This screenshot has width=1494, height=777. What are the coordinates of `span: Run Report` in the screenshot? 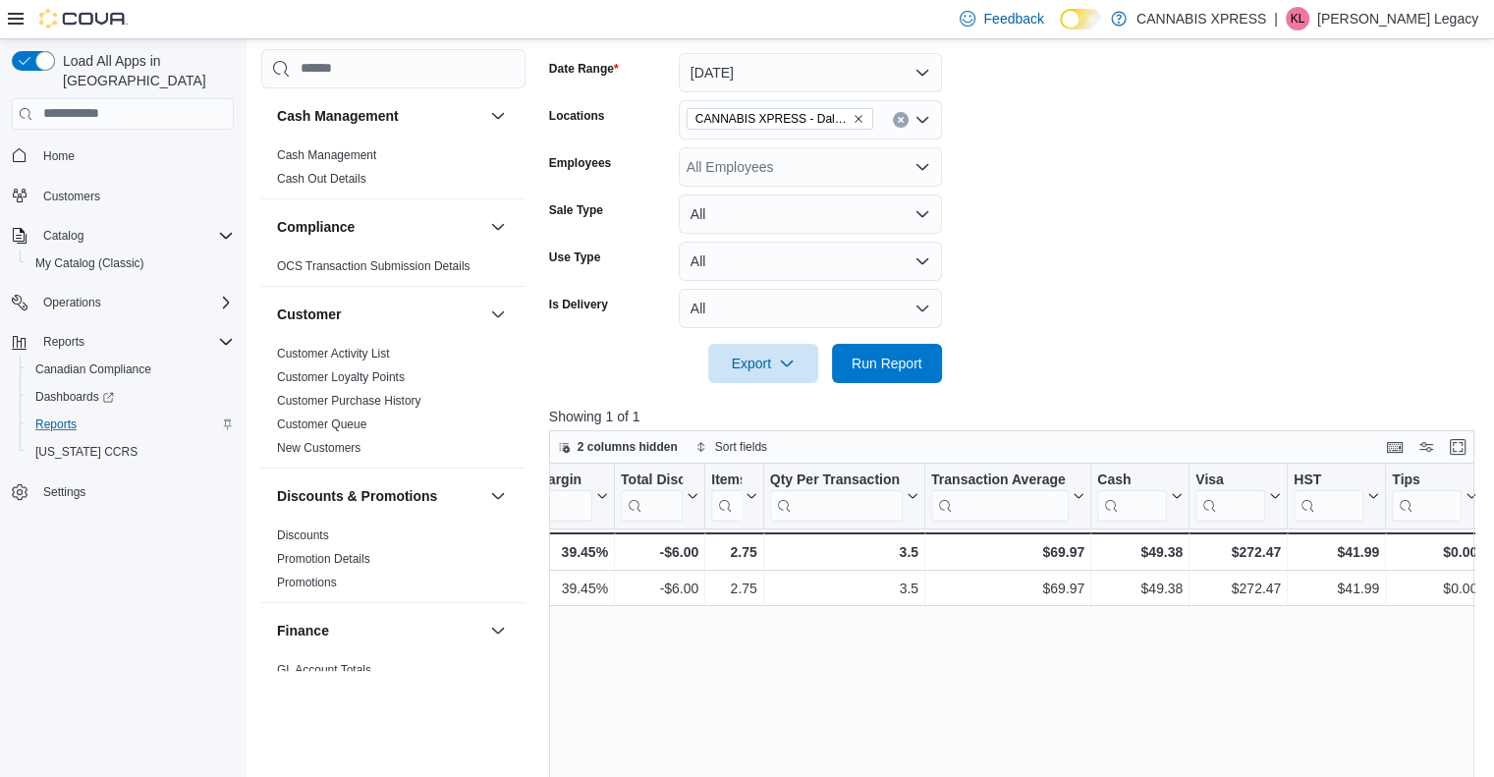 It's located at (887, 363).